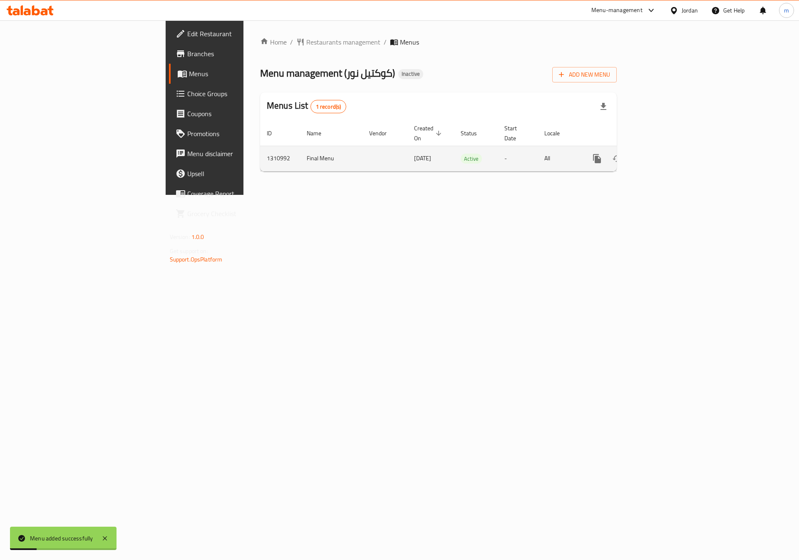 The image size is (799, 560). What do you see at coordinates (327, 73) in the screenshot?
I see `span: Menu management ( كوكتيل نور )` at bounding box center [327, 73].